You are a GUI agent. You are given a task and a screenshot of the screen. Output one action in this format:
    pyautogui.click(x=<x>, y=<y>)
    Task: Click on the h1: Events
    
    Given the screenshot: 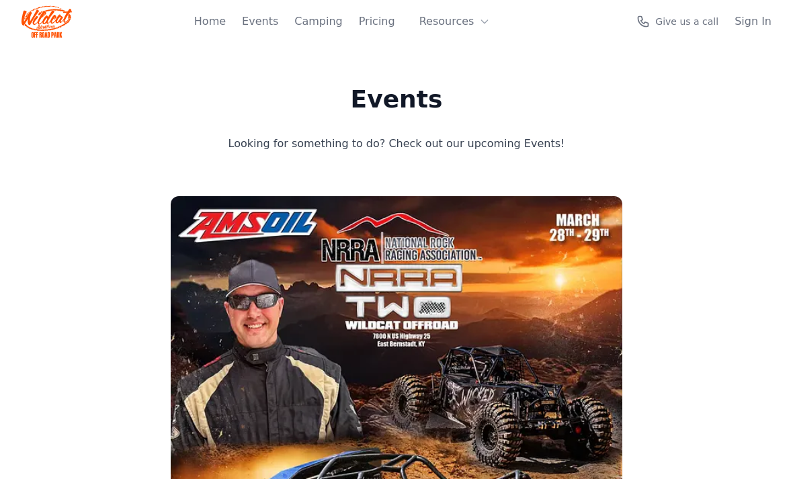 What is the action you would take?
    pyautogui.click(x=396, y=99)
    